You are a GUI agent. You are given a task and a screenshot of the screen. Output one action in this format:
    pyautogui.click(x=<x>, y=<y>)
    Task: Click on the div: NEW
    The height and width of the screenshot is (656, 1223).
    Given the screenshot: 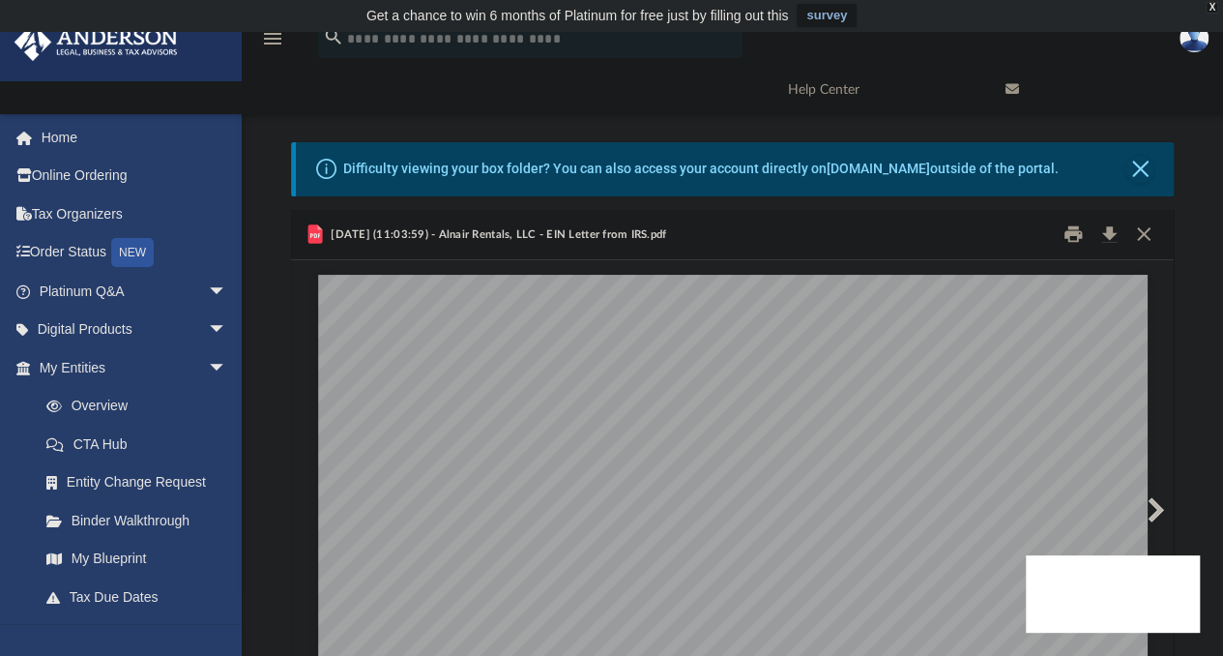 What is the action you would take?
    pyautogui.click(x=132, y=252)
    